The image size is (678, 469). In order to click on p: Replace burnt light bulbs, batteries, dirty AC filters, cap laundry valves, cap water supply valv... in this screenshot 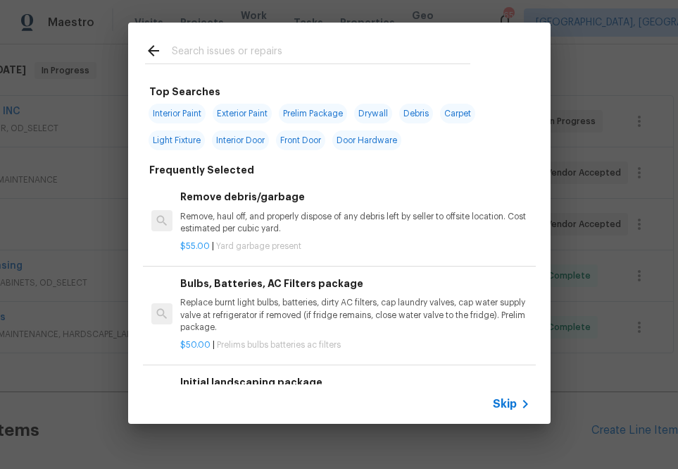, I will do `click(355, 314)`.